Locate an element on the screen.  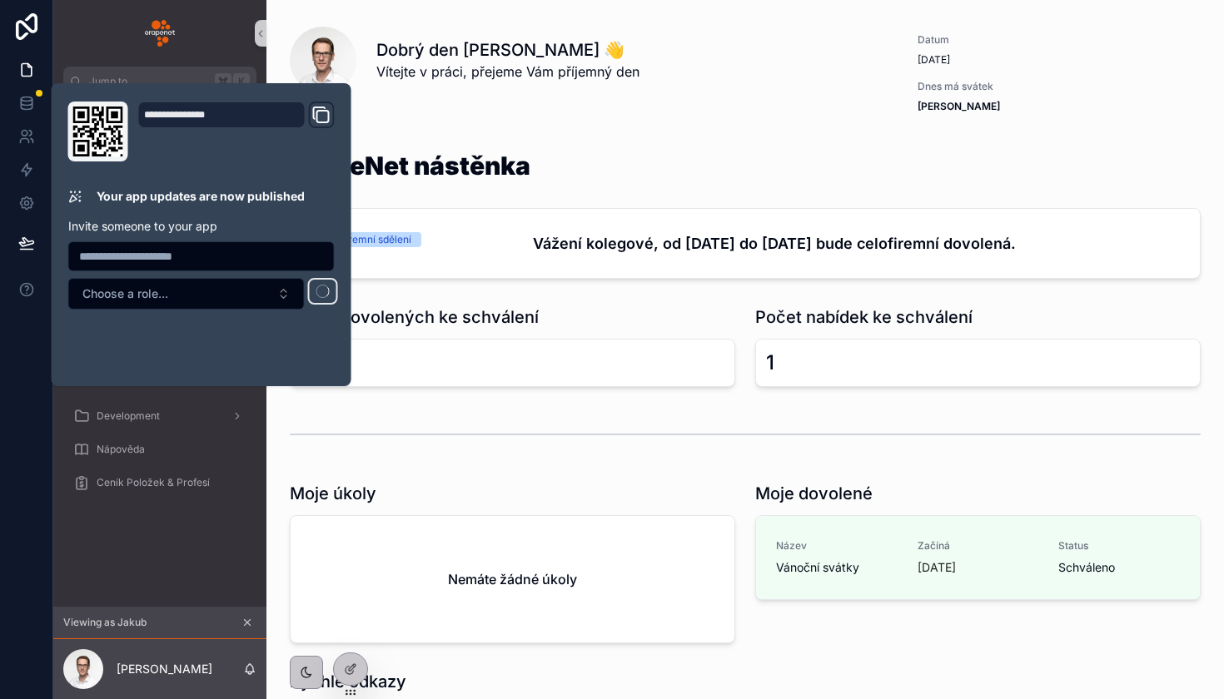
img: App logo is located at coordinates (160, 33).